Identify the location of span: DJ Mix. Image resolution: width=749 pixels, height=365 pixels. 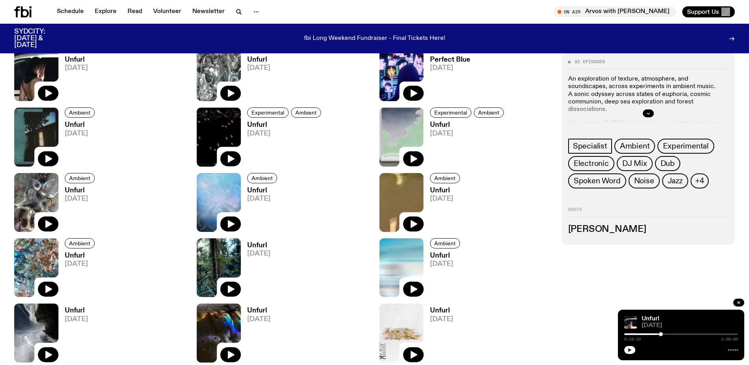
(634, 164).